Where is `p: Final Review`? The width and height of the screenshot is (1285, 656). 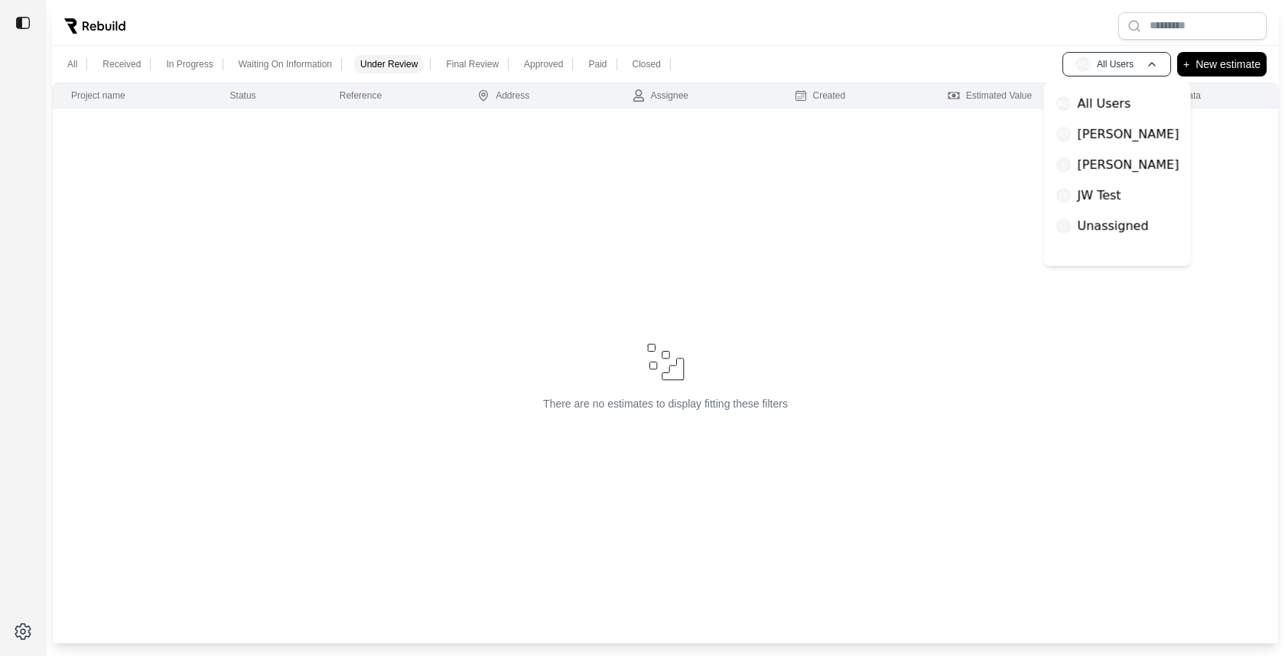
p: Final Review is located at coordinates (472, 64).